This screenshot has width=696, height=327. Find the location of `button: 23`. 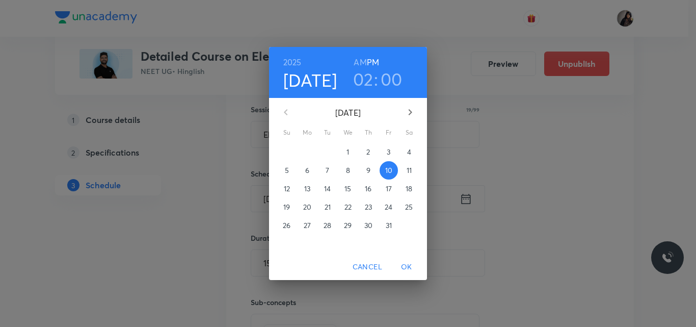

button: 23 is located at coordinates (368, 207).